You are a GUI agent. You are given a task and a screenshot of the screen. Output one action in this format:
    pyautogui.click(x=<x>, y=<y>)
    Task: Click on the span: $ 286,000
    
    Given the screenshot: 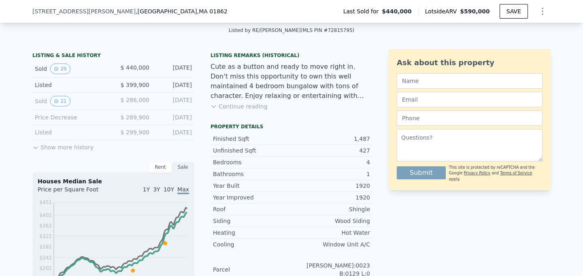 What is the action you would take?
    pyautogui.click(x=135, y=100)
    